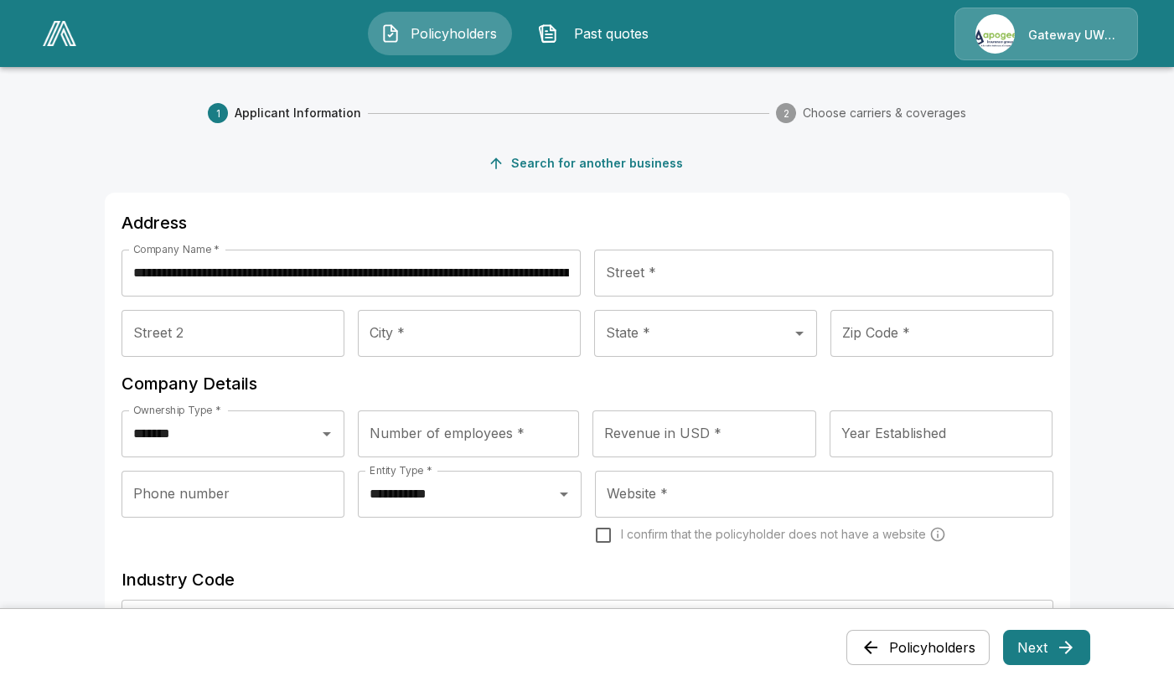  I want to click on text: 1, so click(217, 113).